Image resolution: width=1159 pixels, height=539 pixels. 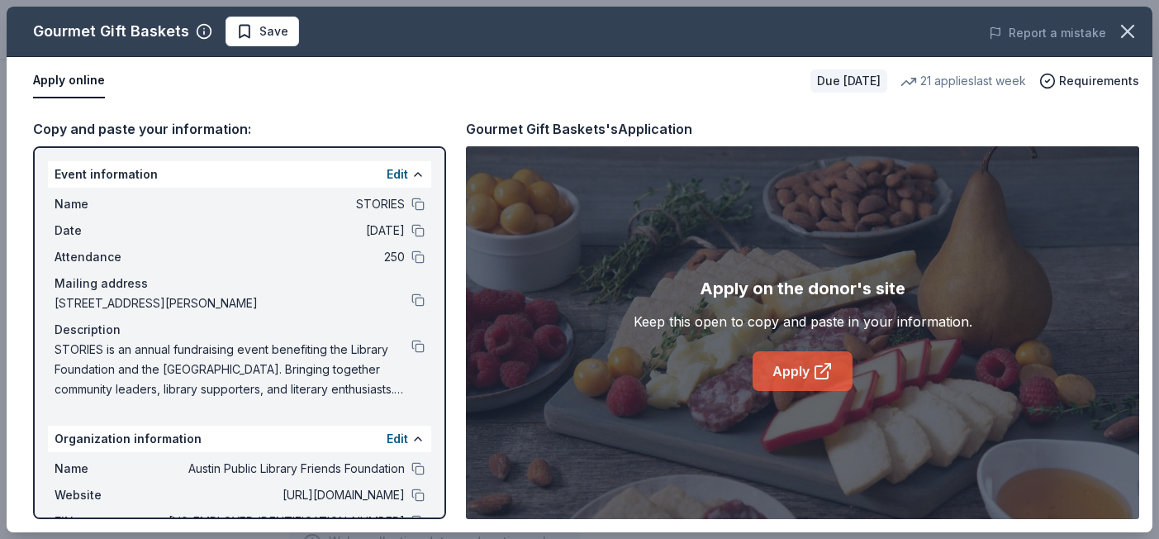 I want to click on div: Event information, so click(x=240, y=174).